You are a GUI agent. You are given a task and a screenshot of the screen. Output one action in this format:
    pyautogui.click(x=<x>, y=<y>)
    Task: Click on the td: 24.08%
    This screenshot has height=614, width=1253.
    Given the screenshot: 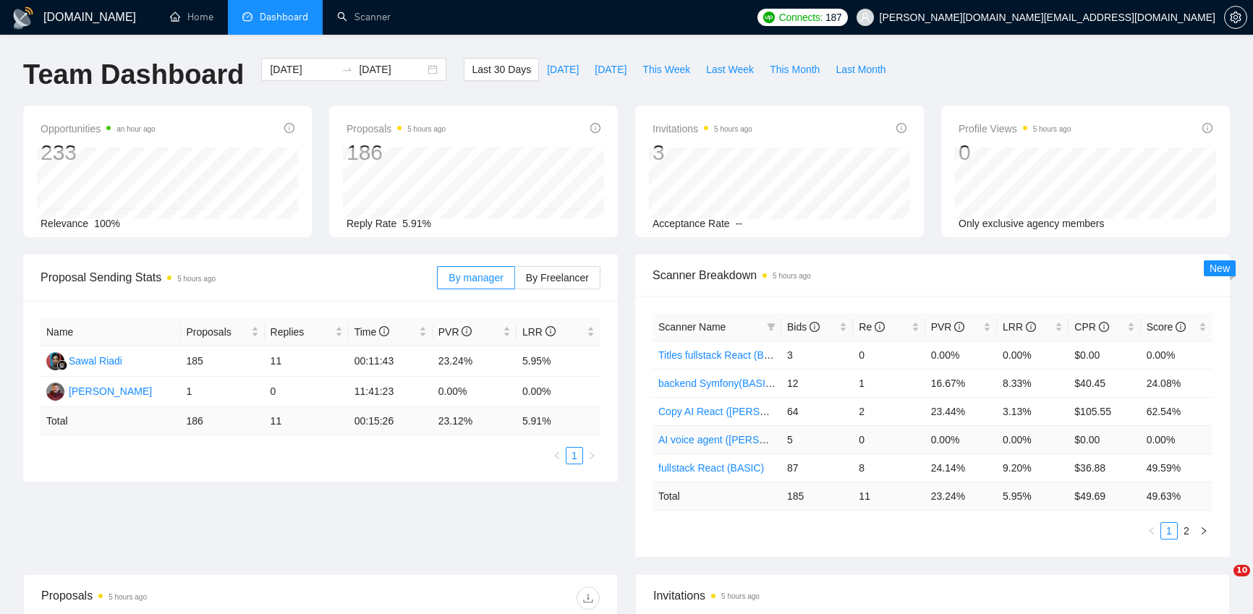 What is the action you would take?
    pyautogui.click(x=1176, y=383)
    